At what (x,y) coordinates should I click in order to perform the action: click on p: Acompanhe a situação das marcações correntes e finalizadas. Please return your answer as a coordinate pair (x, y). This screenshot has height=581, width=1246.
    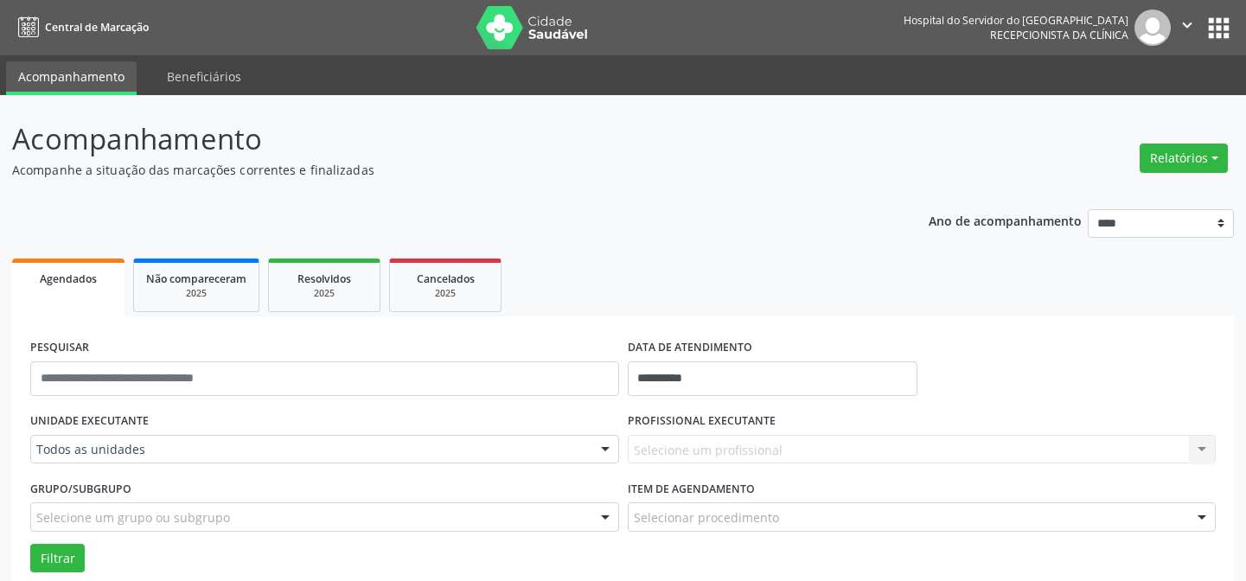
    Looking at the image, I should click on (439, 169).